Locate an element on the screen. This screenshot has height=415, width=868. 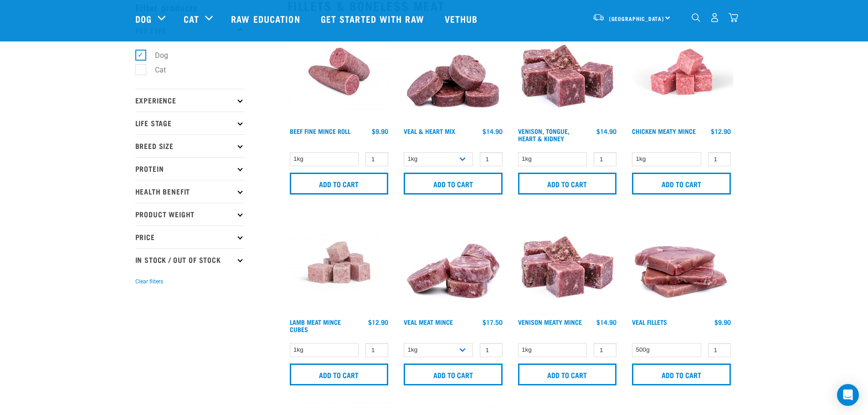
p: Life Stage is located at coordinates (190, 123).